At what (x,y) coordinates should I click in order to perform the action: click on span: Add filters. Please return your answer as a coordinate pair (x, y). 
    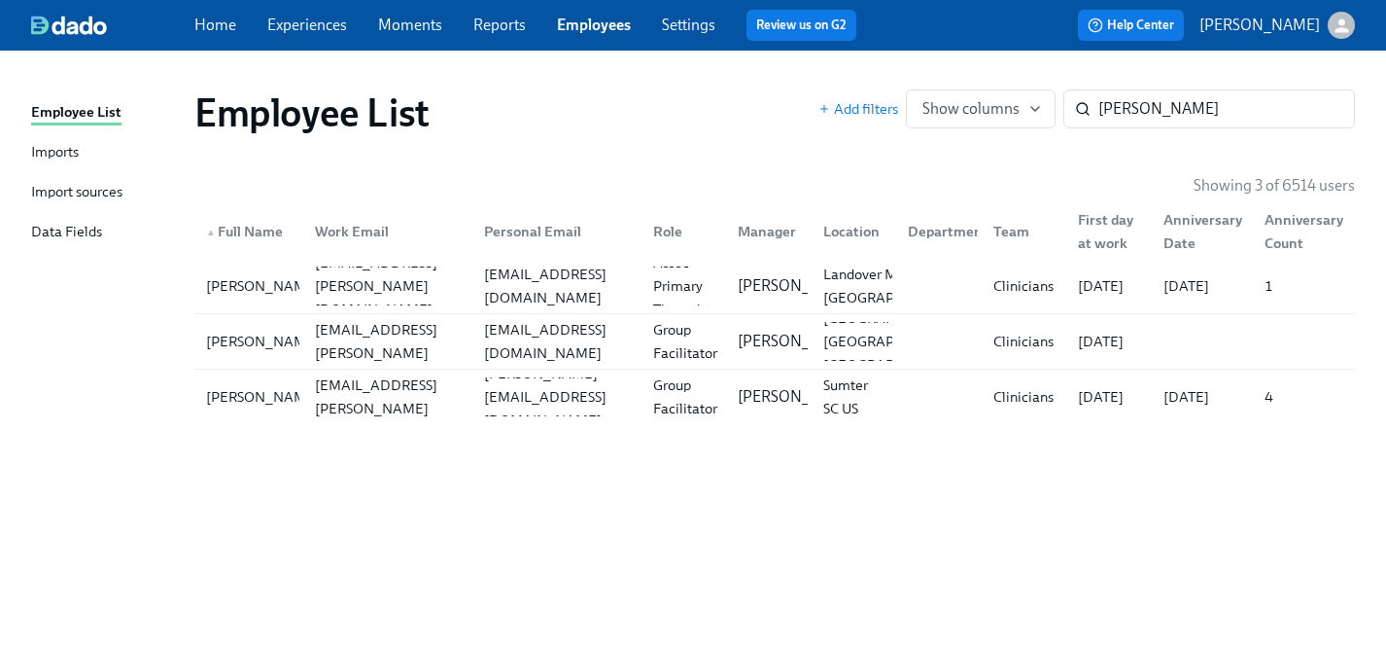
    Looking at the image, I should click on (858, 109).